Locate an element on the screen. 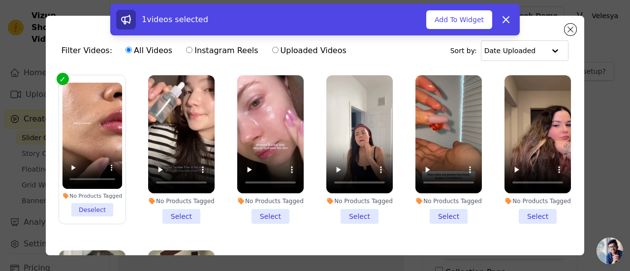 The width and height of the screenshot is (630, 271). span: 1 videos selected is located at coordinates (175, 19).